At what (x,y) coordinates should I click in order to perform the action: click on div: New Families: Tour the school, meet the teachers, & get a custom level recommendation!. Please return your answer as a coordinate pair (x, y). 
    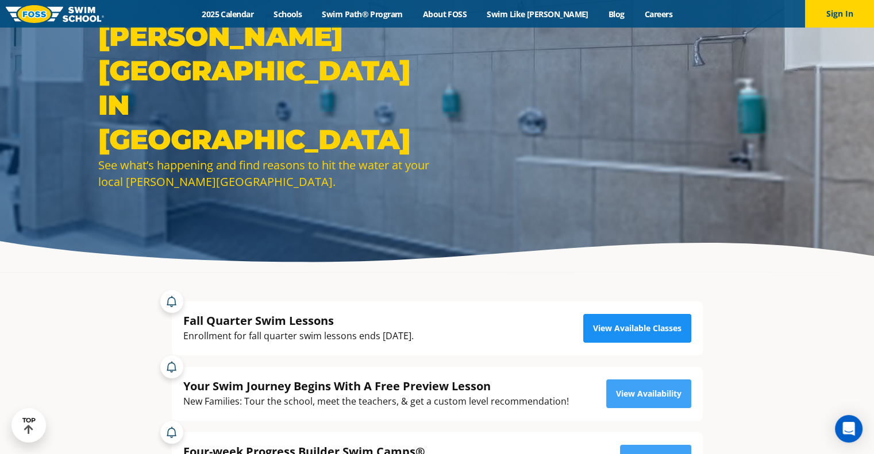
    Looking at the image, I should click on (376, 402).